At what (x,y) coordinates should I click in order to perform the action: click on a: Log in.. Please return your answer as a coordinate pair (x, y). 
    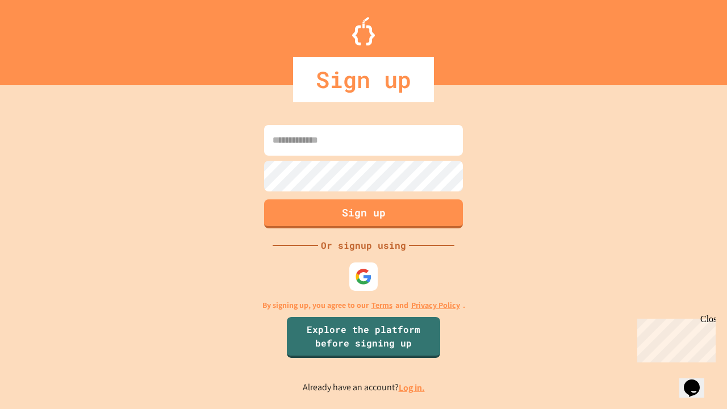
    Looking at the image, I should click on (412, 387).